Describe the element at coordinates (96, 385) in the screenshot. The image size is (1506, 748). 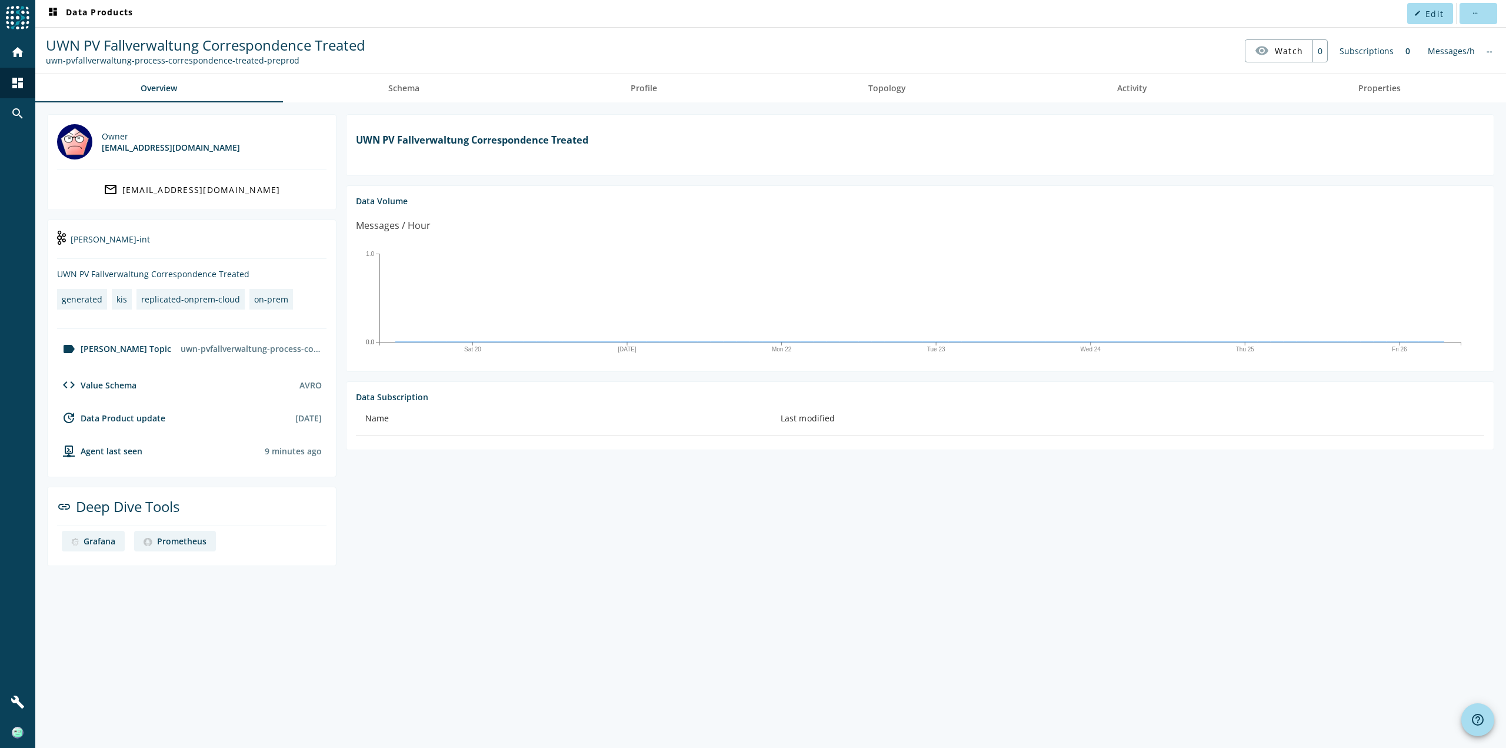
I see `div: Value Schema` at that location.